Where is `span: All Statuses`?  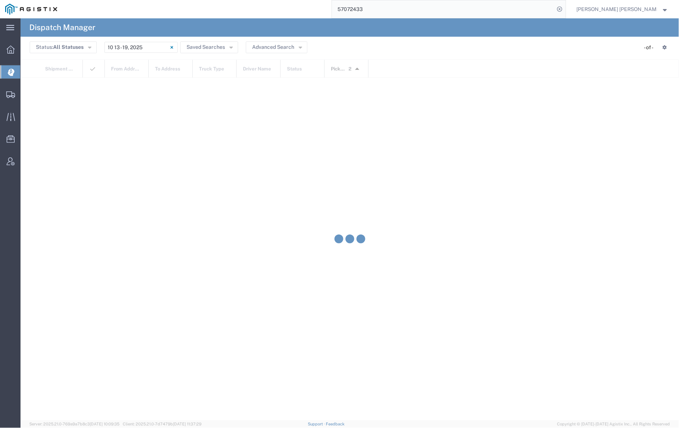
span: All Statuses is located at coordinates (68, 47).